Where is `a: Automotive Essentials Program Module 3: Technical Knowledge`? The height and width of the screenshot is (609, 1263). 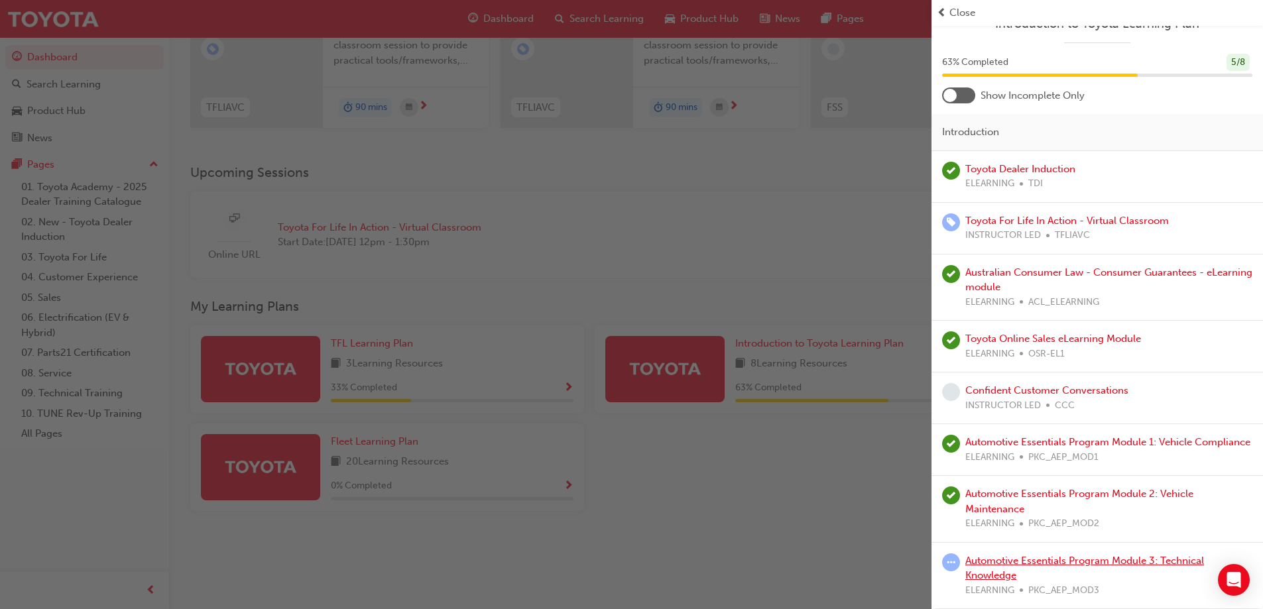
a: Automotive Essentials Program Module 3: Technical Knowledge is located at coordinates (1085, 568).